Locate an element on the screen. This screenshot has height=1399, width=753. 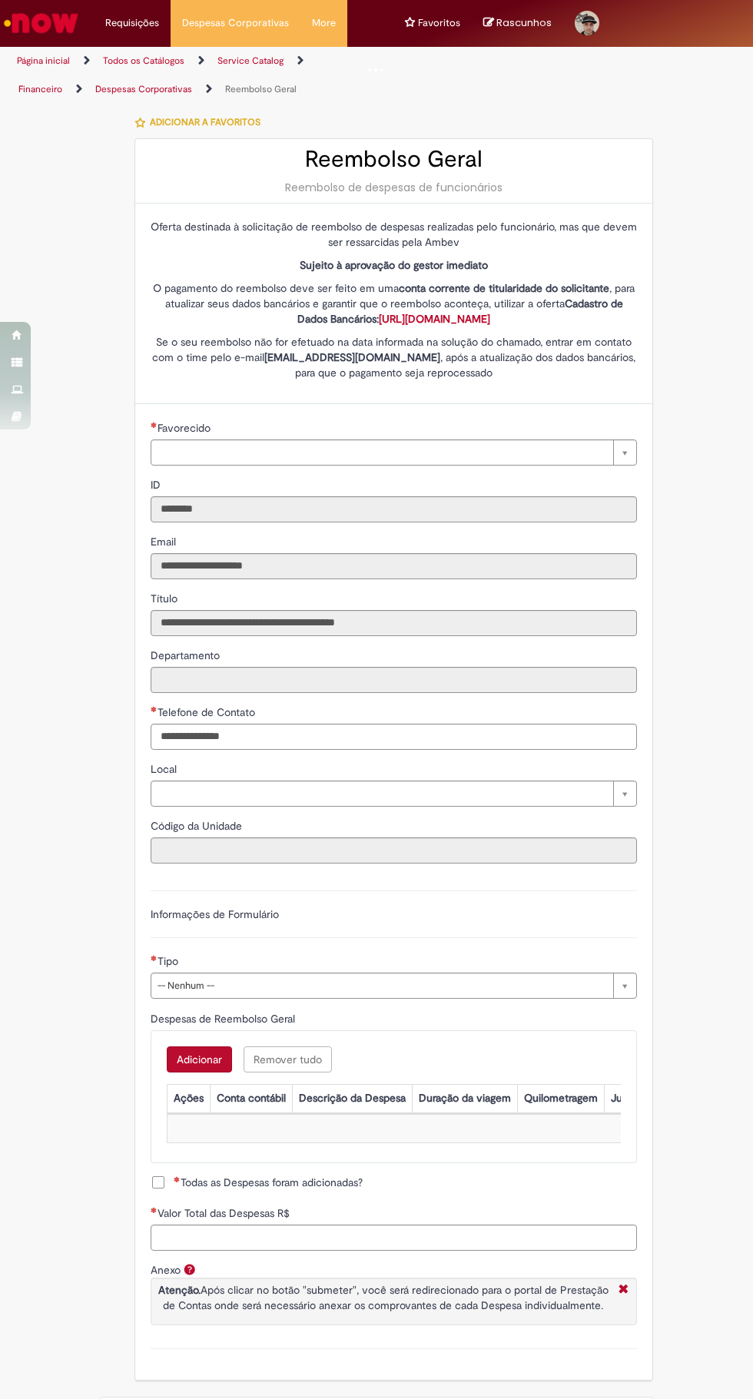
span: Todas as Despesas foram adicionadas? is located at coordinates (268, 1182).